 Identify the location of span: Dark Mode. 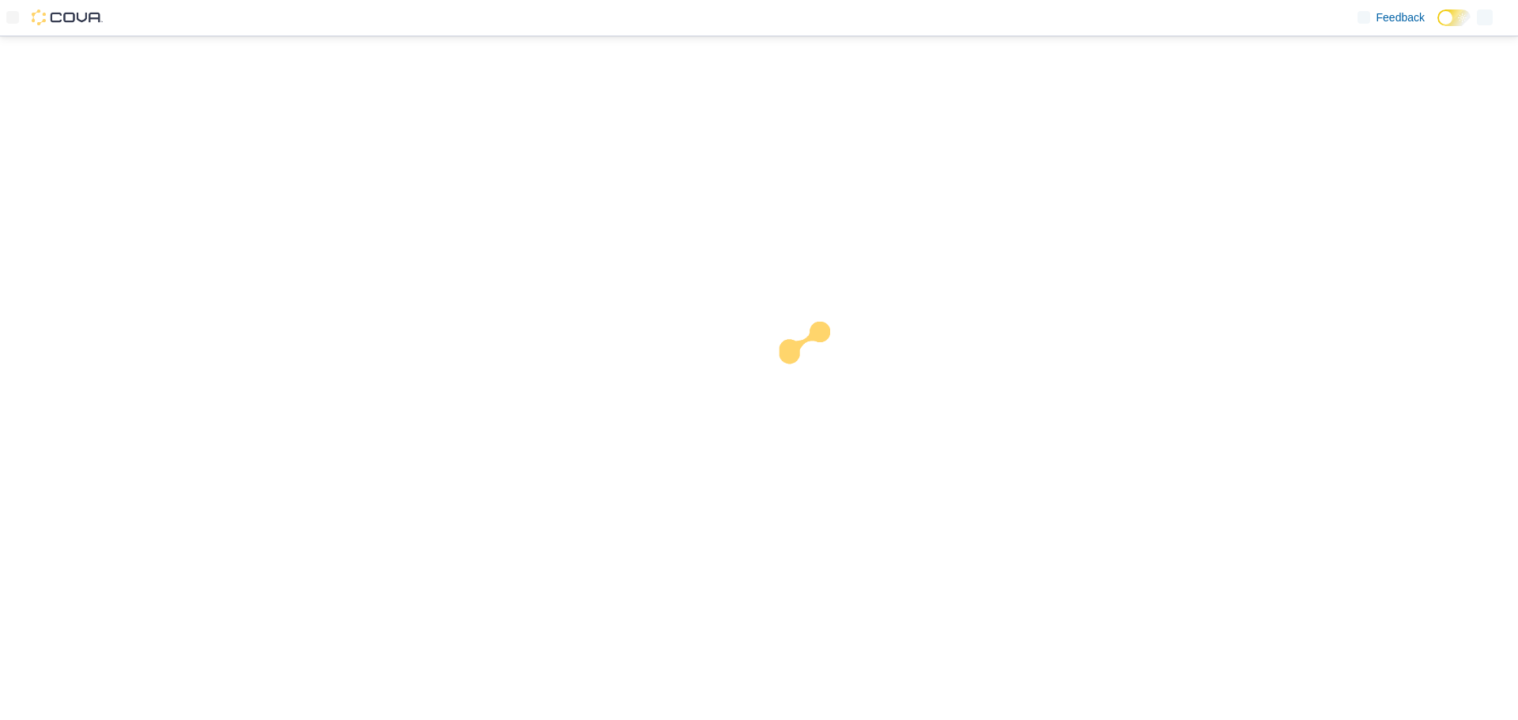
(1437, 26).